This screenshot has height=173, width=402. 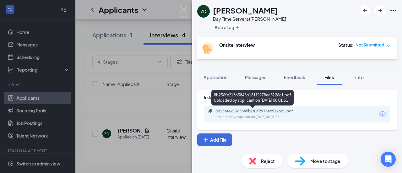 What do you see at coordinates (268, 161) in the screenshot?
I see `span: Reject` at bounding box center [268, 161].